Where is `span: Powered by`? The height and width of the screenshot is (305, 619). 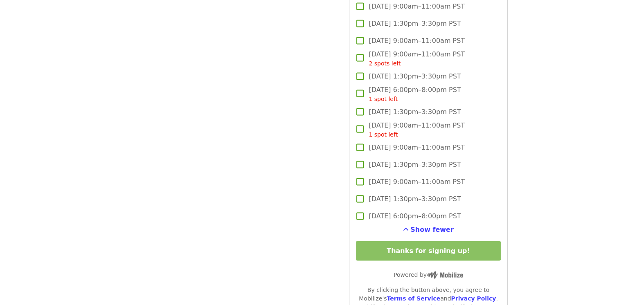
span: Powered by is located at coordinates (428, 275).